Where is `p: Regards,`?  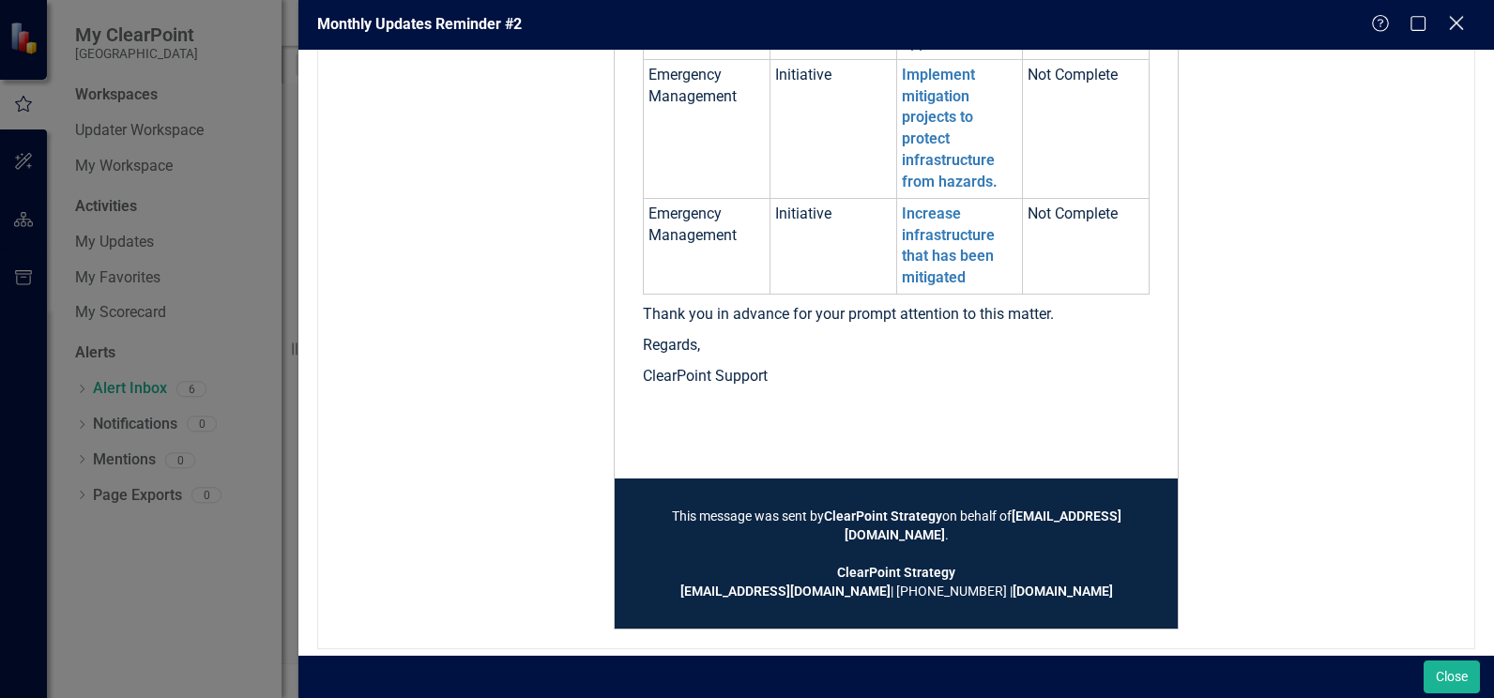 p: Regards, is located at coordinates (896, 345).